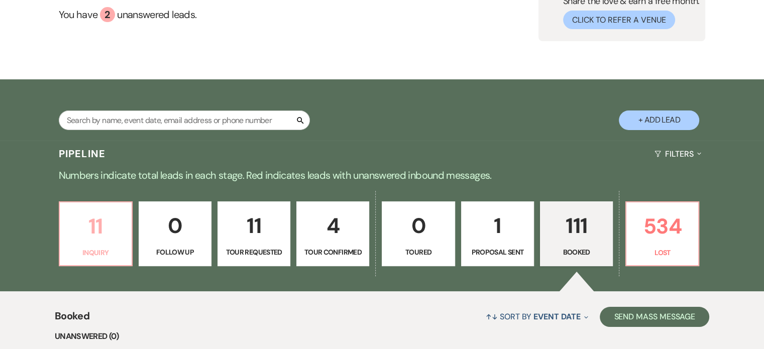 This screenshot has width=764, height=349. I want to click on span: Event Date, so click(557, 316).